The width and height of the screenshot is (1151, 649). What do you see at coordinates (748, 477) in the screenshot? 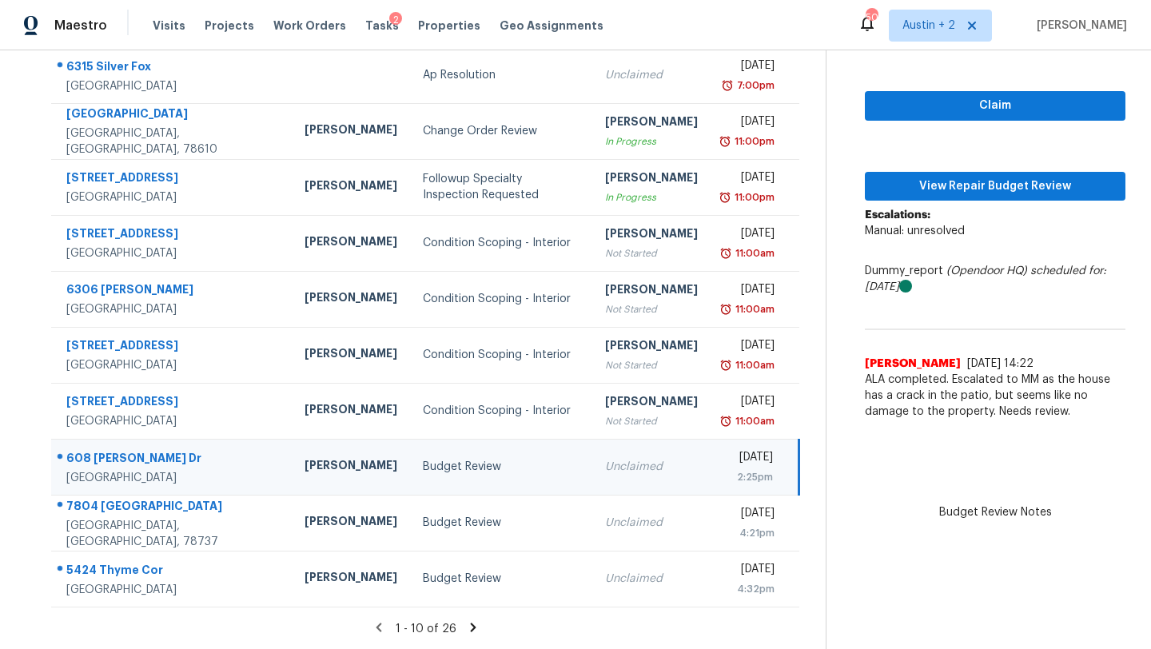
I see `div: 2:25pm` at bounding box center [748, 477].